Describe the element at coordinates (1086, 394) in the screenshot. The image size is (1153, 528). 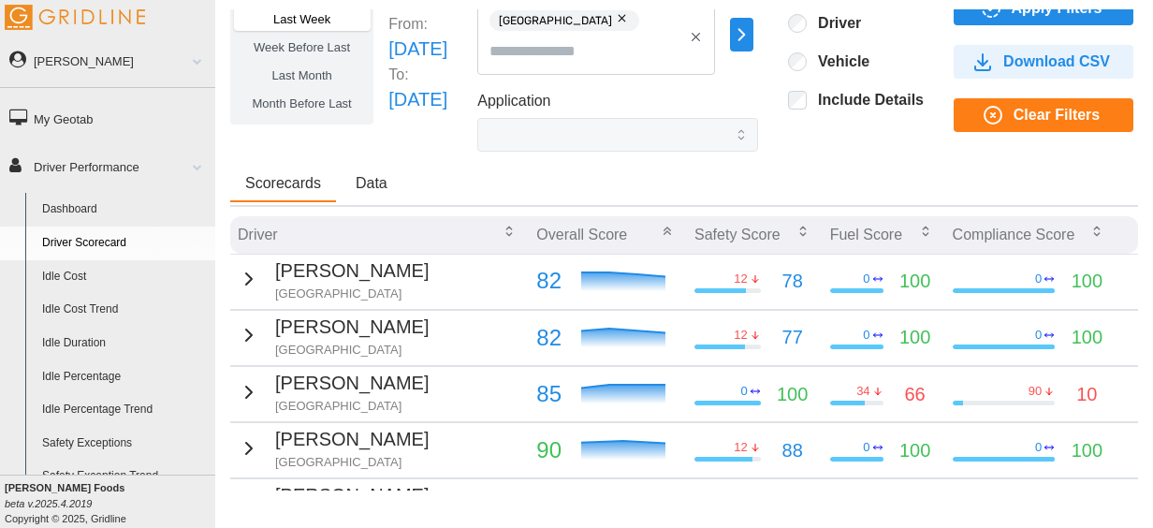
I see `p: 10` at that location.